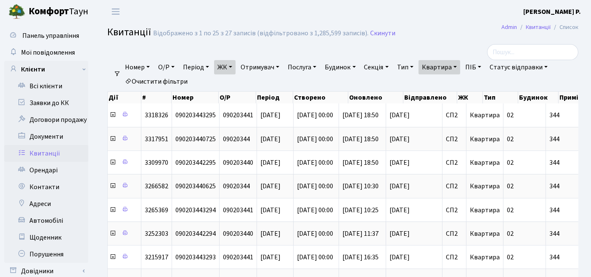 The width and height of the screenshot is (591, 277). What do you see at coordinates (166, 67) in the screenshot?
I see `a: О/Р` at bounding box center [166, 67].